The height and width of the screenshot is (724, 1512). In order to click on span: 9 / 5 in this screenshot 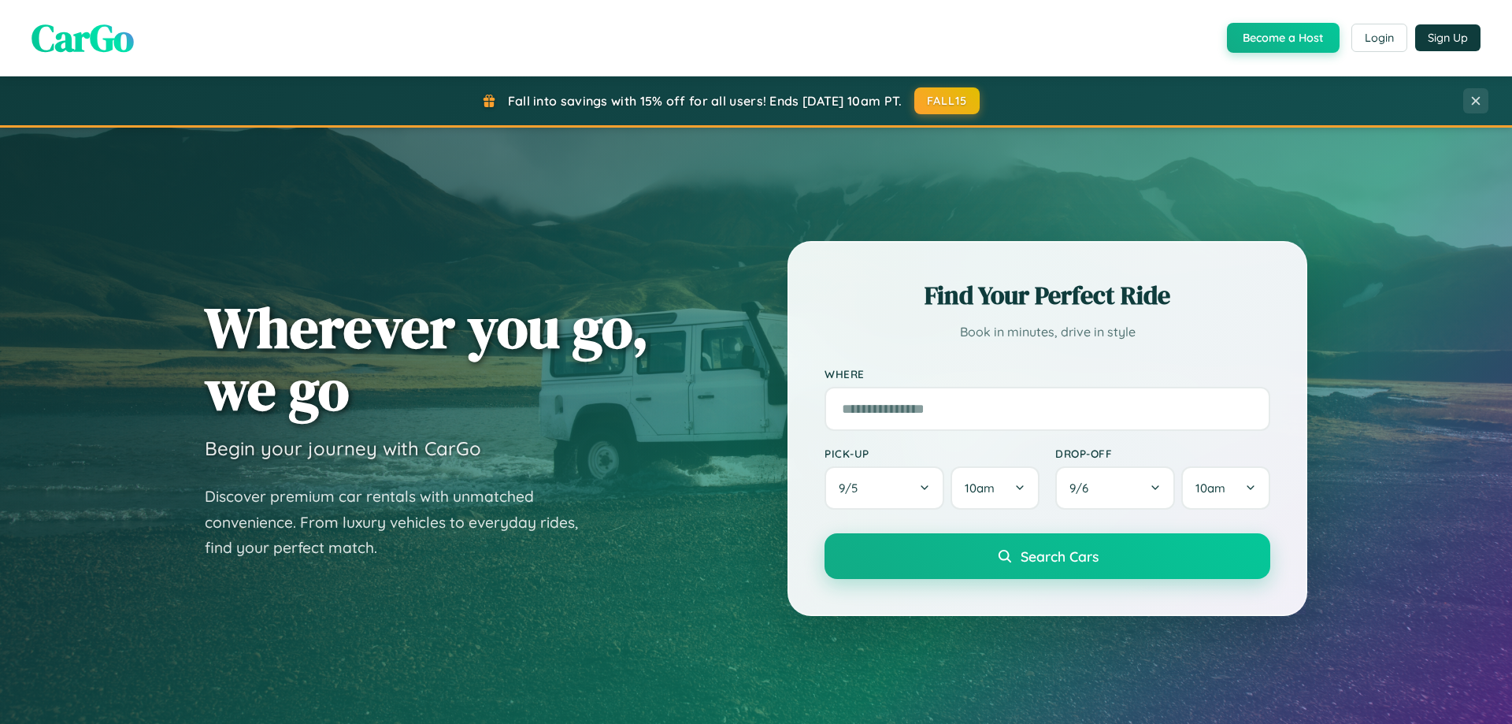, I will do `click(852, 487)`.